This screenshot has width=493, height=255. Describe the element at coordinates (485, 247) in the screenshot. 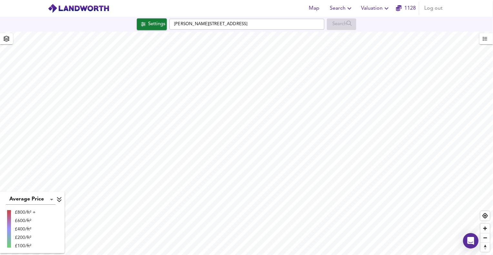

I see `button: Reset bearing to north` at that location.